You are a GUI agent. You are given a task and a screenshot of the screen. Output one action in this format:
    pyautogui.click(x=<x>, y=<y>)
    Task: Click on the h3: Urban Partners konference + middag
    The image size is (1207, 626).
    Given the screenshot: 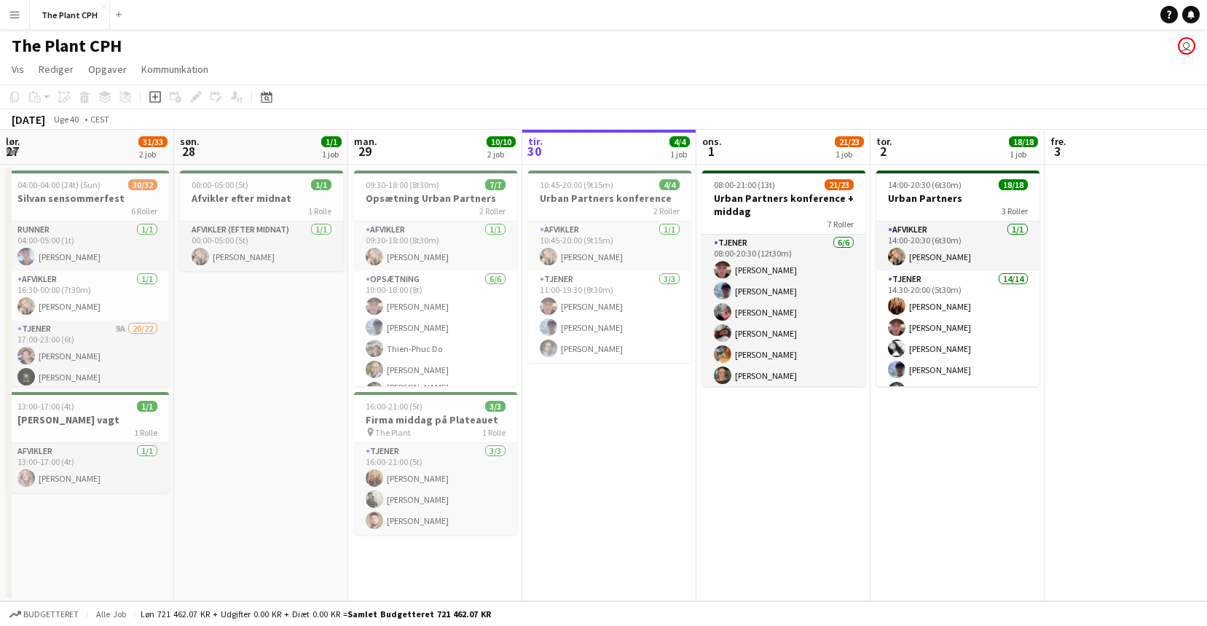 What is the action you would take?
    pyautogui.click(x=784, y=205)
    